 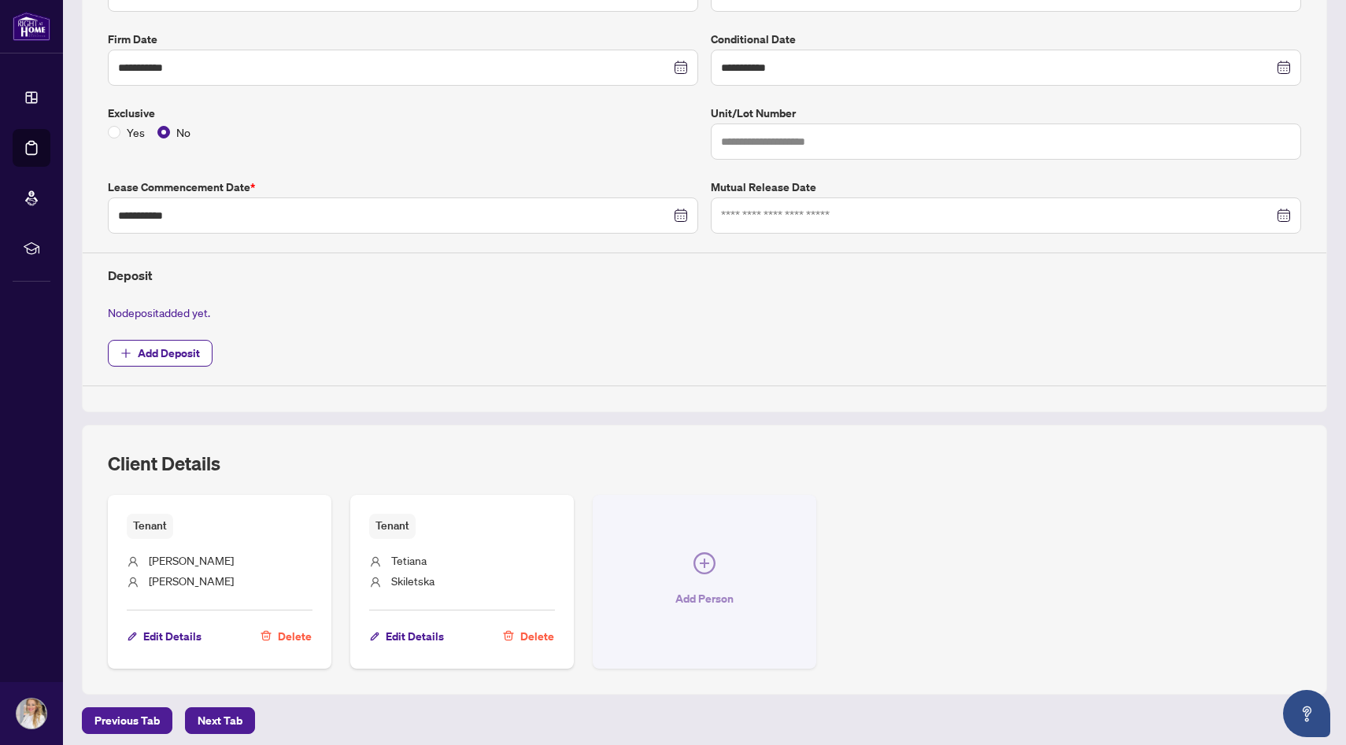 What do you see at coordinates (1006, 187) in the screenshot?
I see `label: Mutual Release Date` at bounding box center [1006, 187].